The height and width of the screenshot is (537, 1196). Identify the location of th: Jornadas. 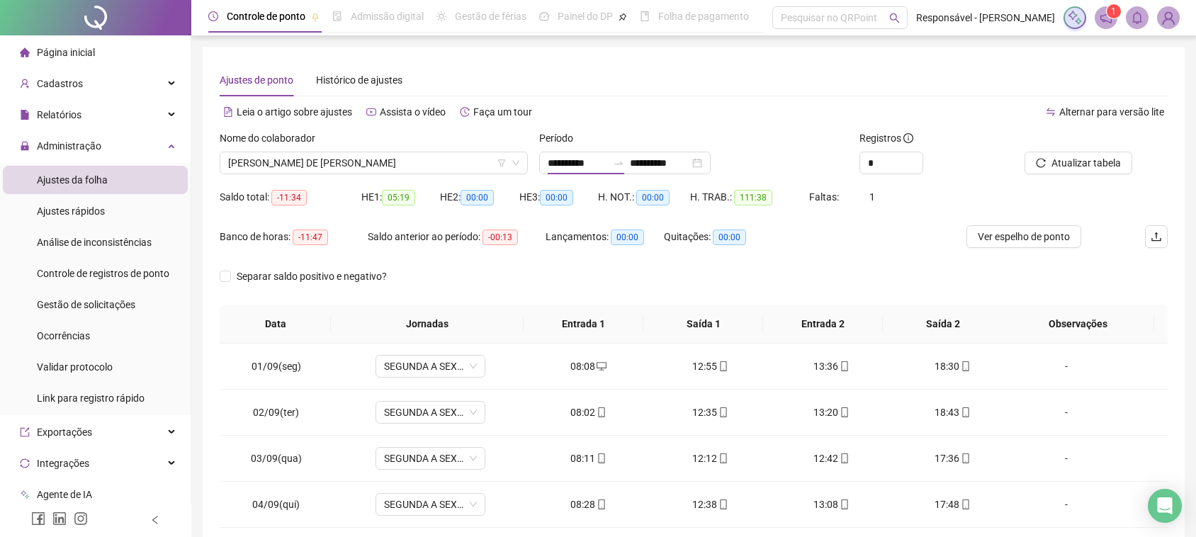
(427, 324).